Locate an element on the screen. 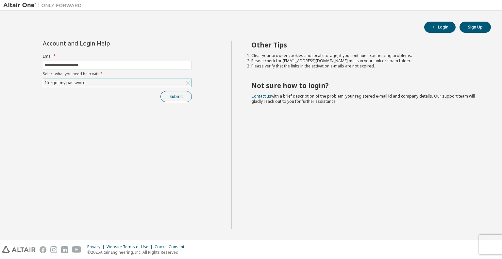  div: Account and Login Help is located at coordinates (102, 43).